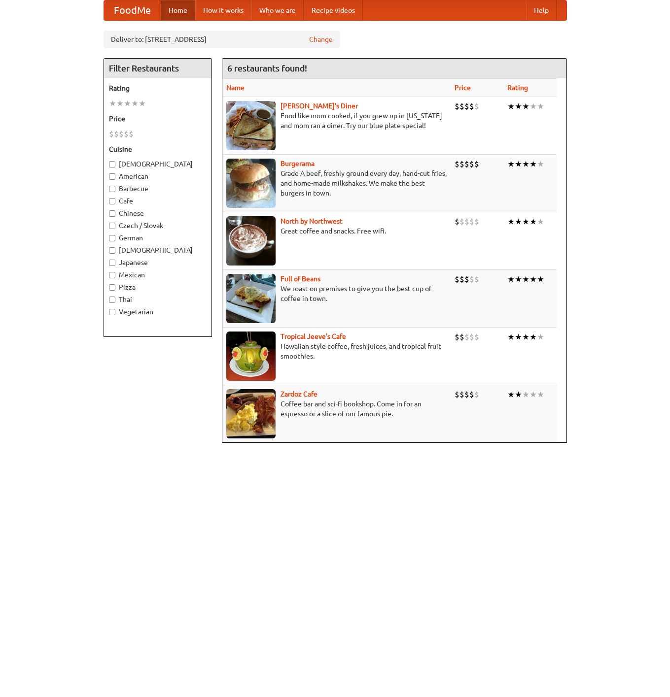 This screenshot has width=670, height=697. I want to click on label: German, so click(158, 238).